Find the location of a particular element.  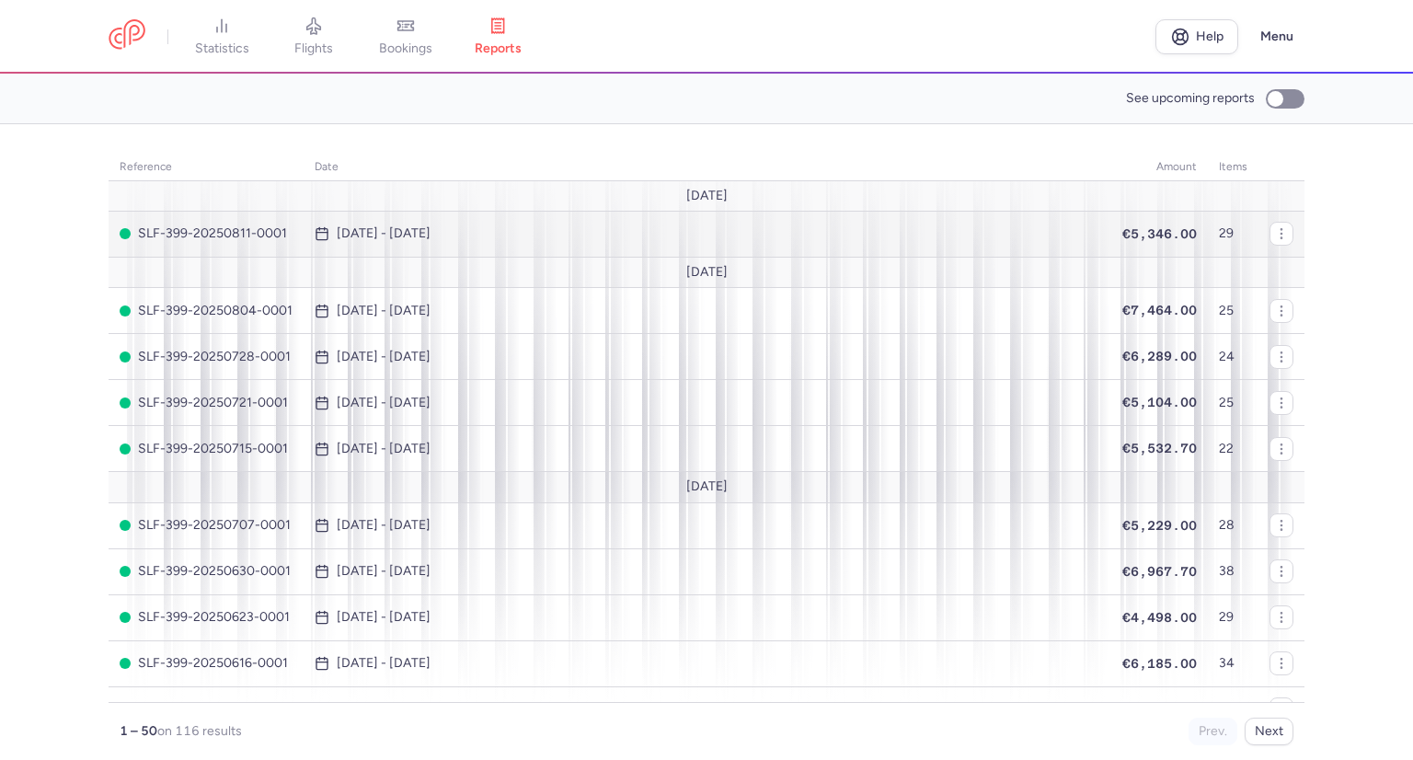

span: SLF-399-20250623-0001 is located at coordinates (206, 617).